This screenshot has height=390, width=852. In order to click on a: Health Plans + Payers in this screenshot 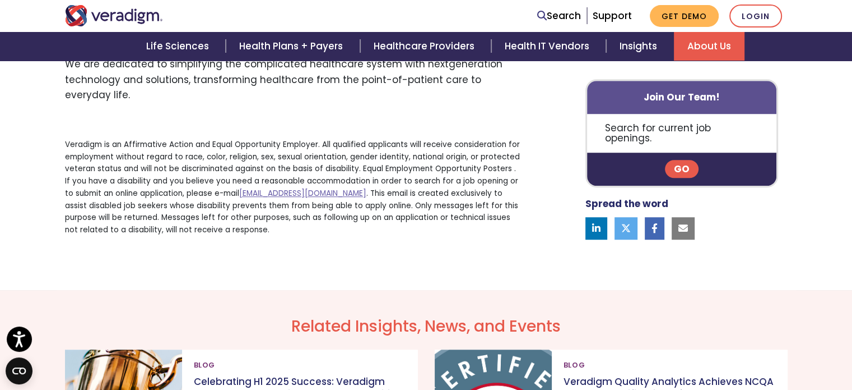, I will do `click(293, 46)`.